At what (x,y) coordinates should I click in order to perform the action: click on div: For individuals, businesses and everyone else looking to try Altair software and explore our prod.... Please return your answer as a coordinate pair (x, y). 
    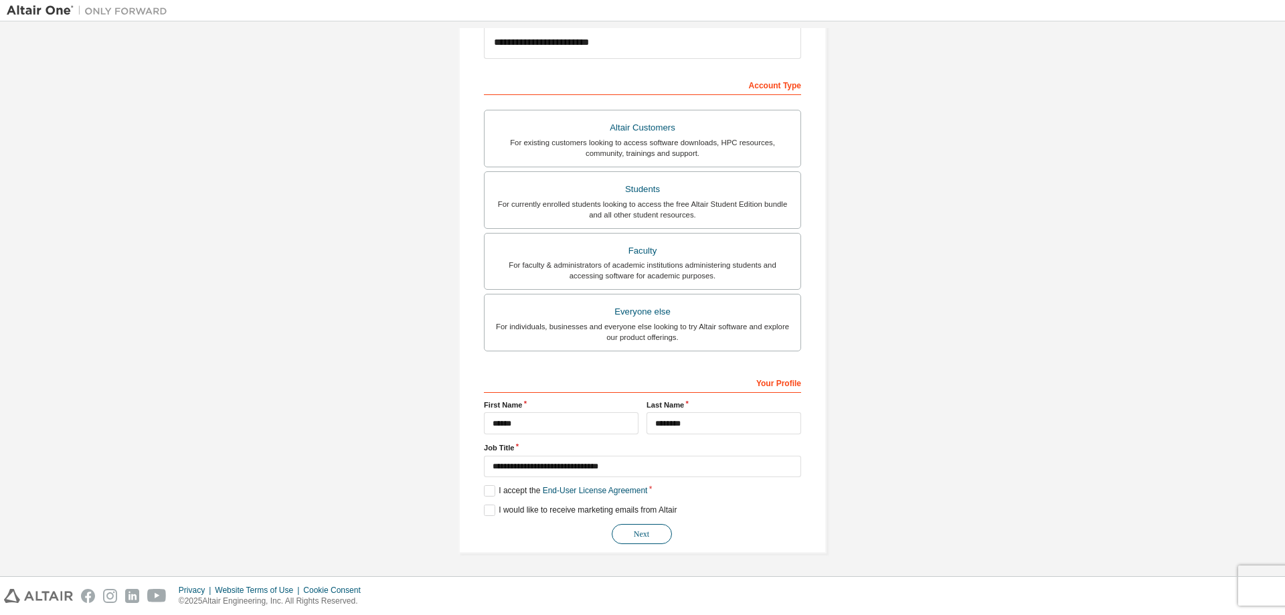
    Looking at the image, I should click on (643, 332).